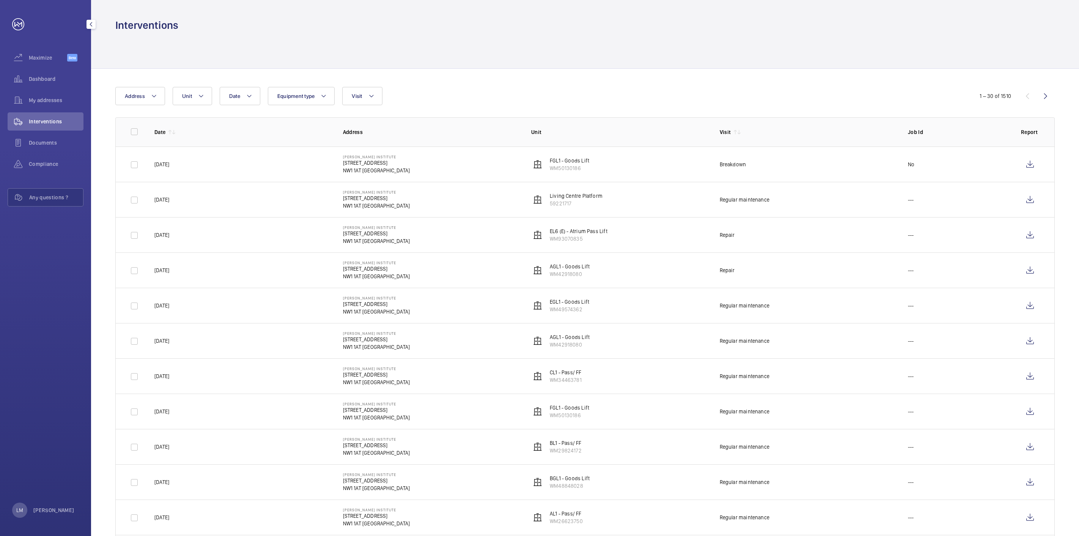  I want to click on span: Date, so click(234, 96).